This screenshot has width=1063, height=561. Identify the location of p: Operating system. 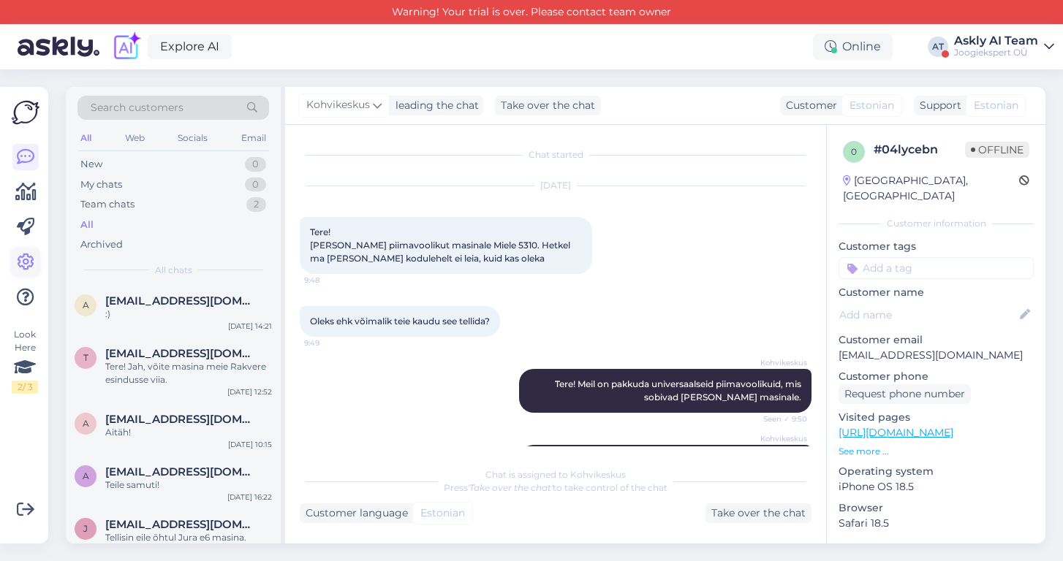
(936, 471).